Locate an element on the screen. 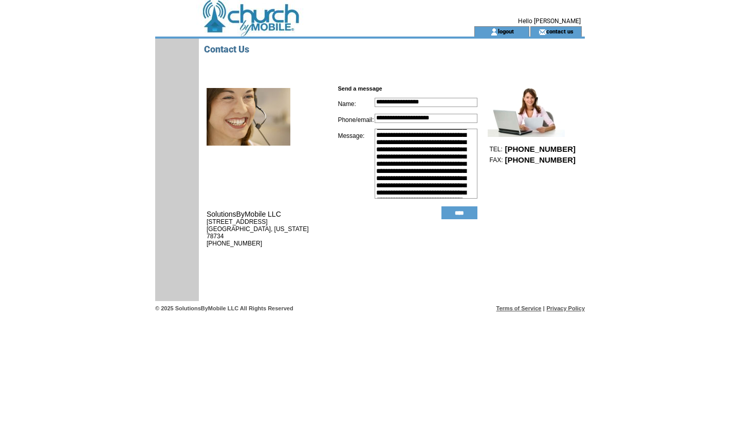 The width and height of the screenshot is (740, 422). a: logout is located at coordinates (506, 31).